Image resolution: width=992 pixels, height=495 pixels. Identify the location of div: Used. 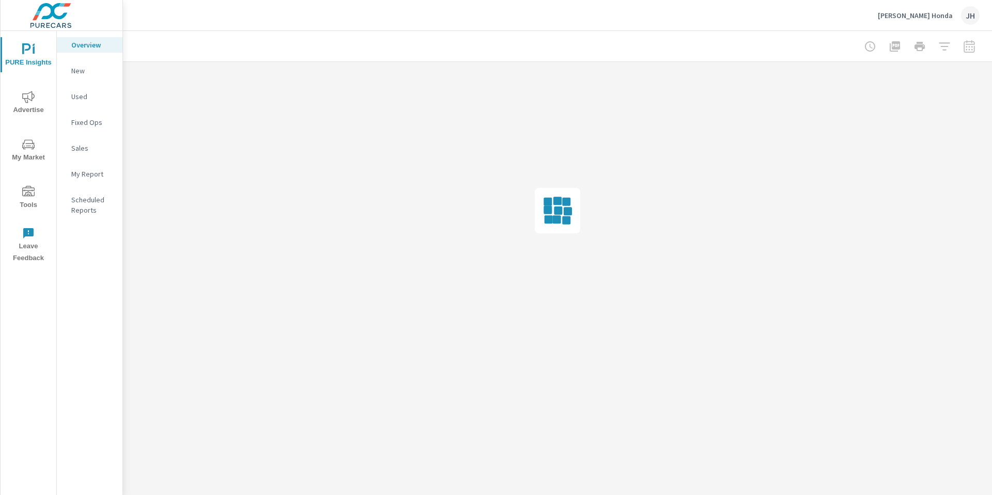
(89, 97).